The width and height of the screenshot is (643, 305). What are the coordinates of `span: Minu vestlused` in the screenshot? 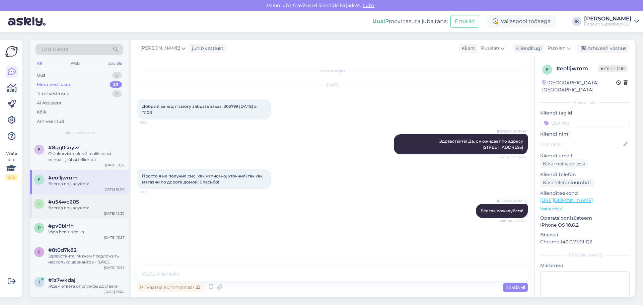 It's located at (79, 133).